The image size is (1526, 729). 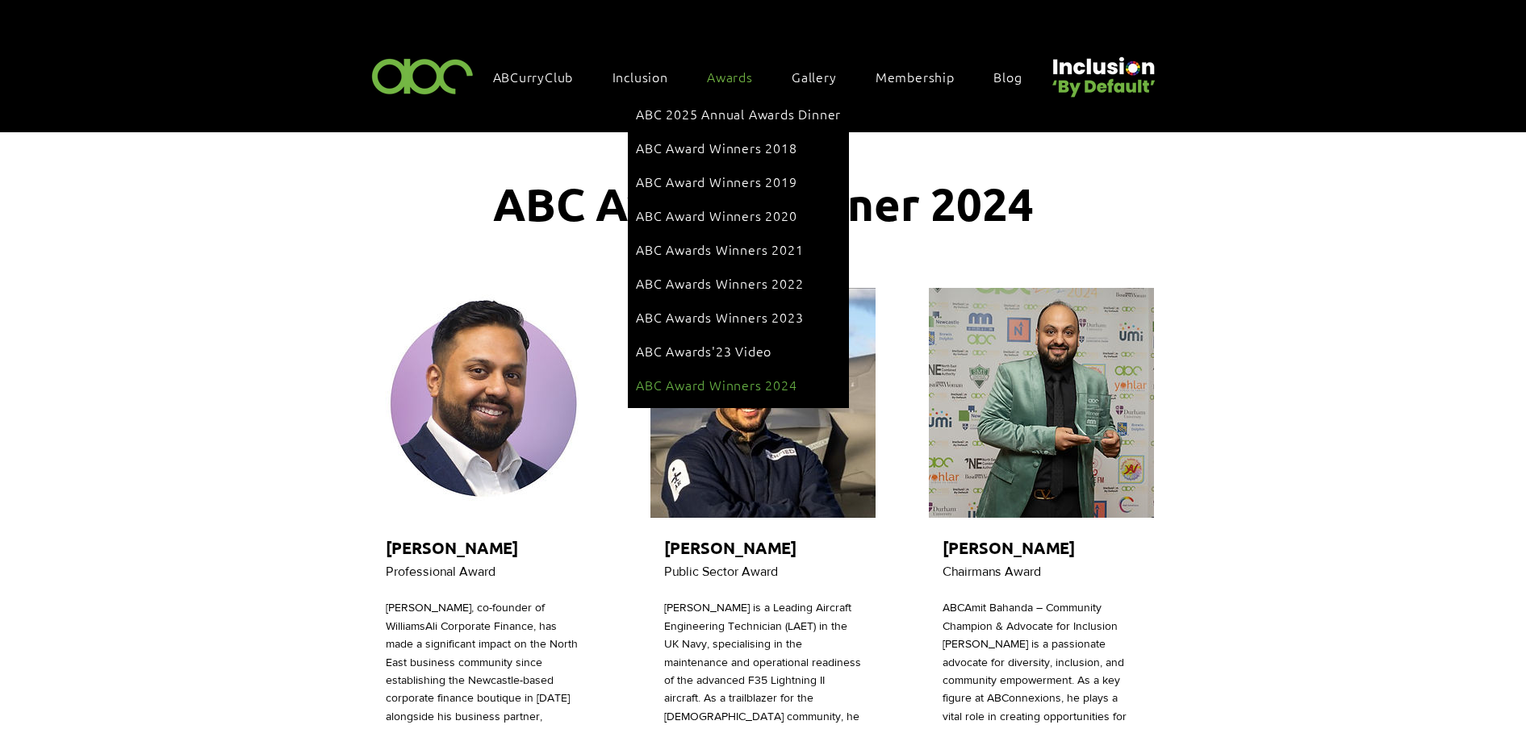 What do you see at coordinates (541, 77) in the screenshot?
I see `a: ABCurryClub` at bounding box center [541, 77].